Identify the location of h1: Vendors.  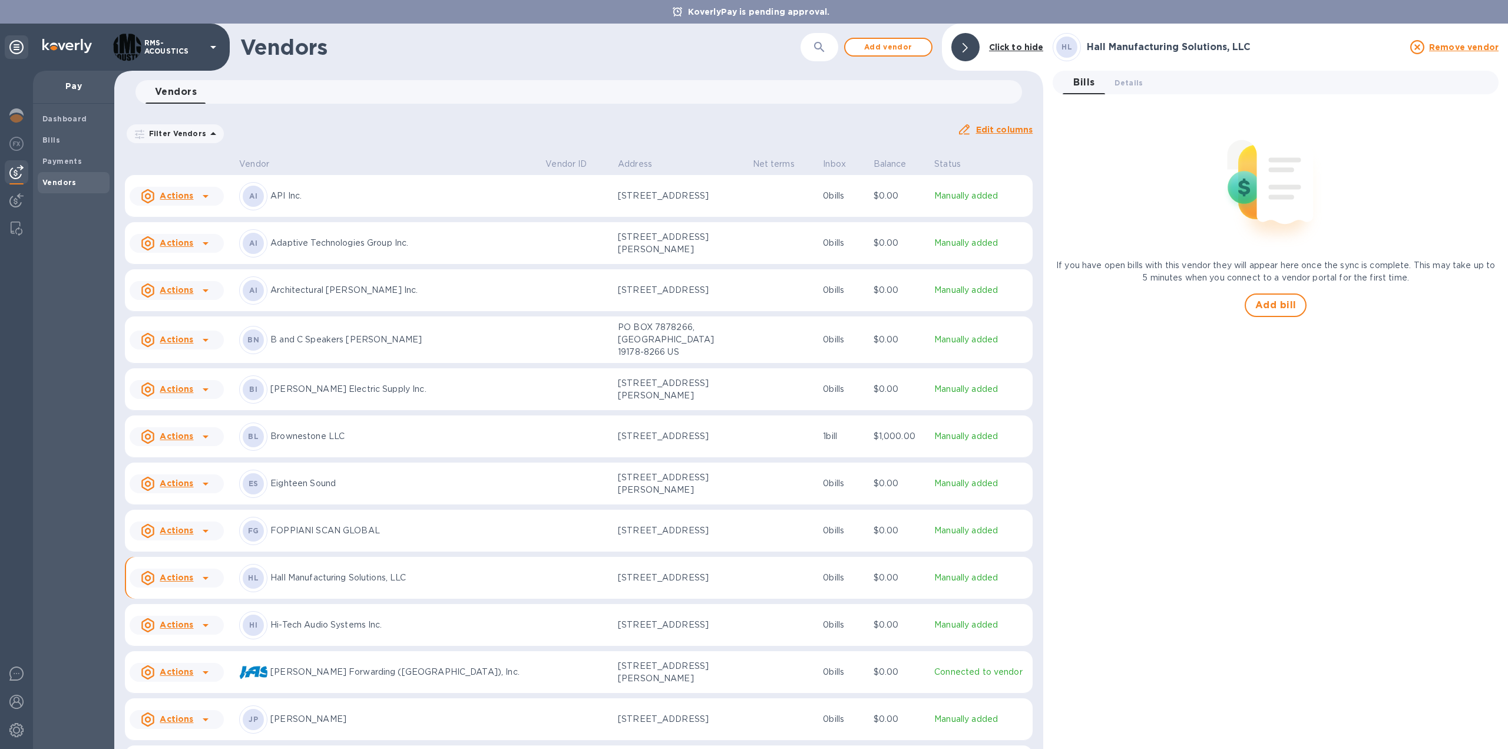
(520, 47).